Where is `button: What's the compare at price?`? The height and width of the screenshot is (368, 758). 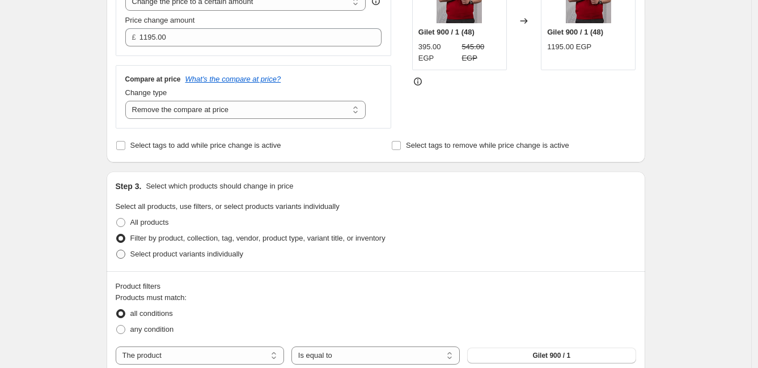
button: What's the compare at price? is located at coordinates (233, 79).